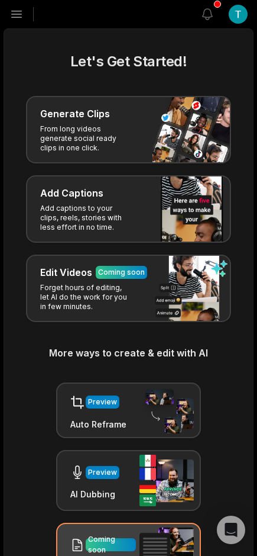 The height and width of the screenshot is (556, 257). Describe the element at coordinates (167, 410) in the screenshot. I see `img: auto_reframe.png` at that location.